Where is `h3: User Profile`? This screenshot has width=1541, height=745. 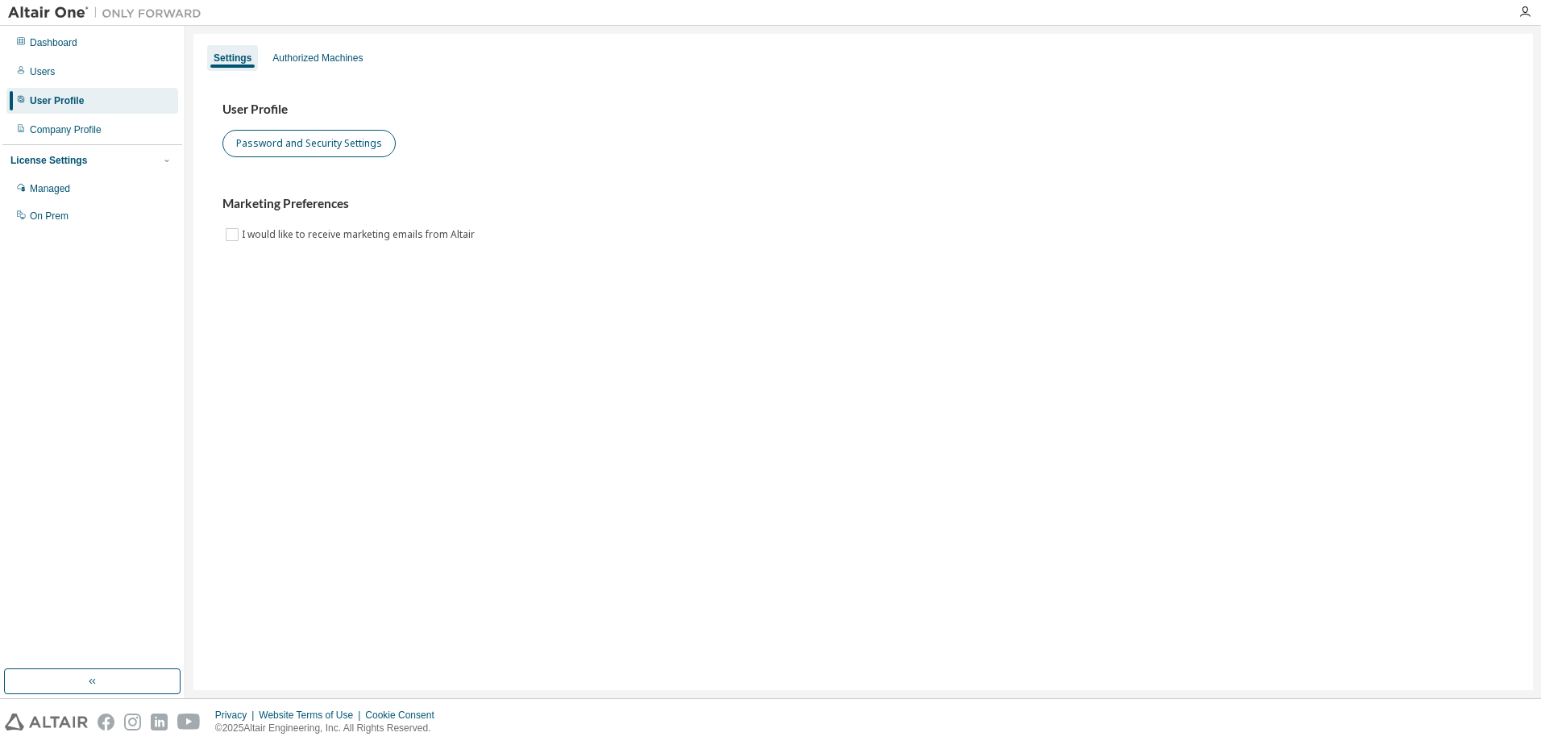
h3: User Profile is located at coordinates (863, 110).